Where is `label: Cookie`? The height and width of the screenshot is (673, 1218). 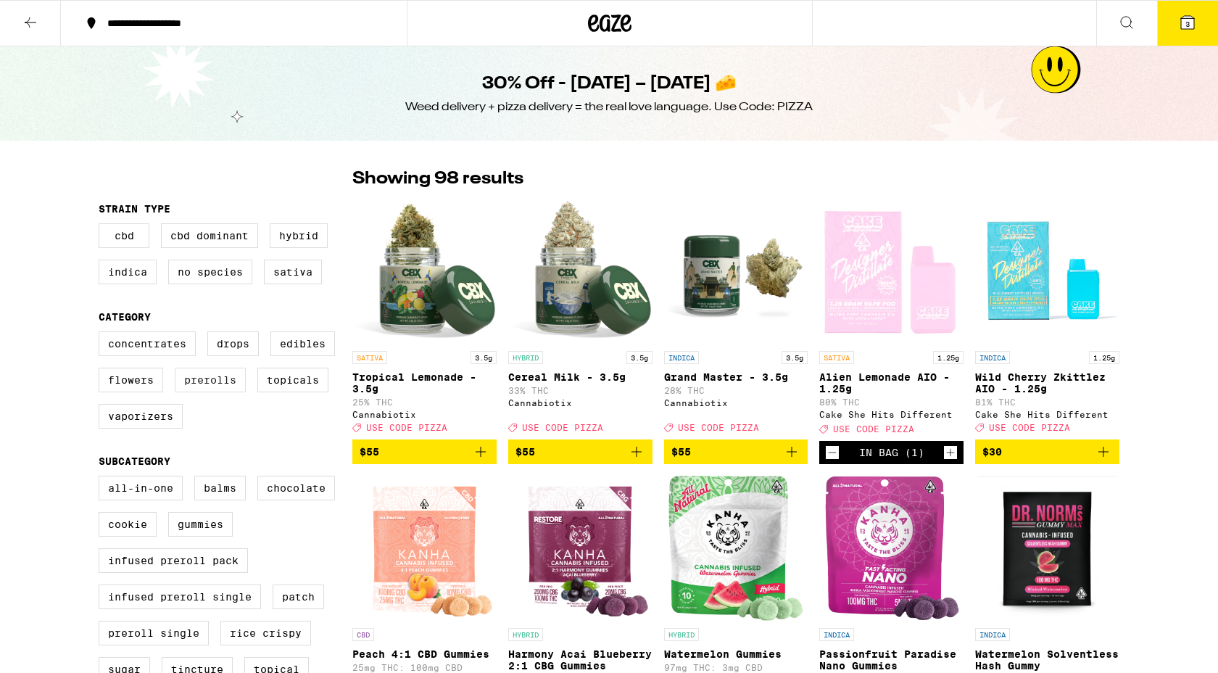
label: Cookie is located at coordinates (128, 524).